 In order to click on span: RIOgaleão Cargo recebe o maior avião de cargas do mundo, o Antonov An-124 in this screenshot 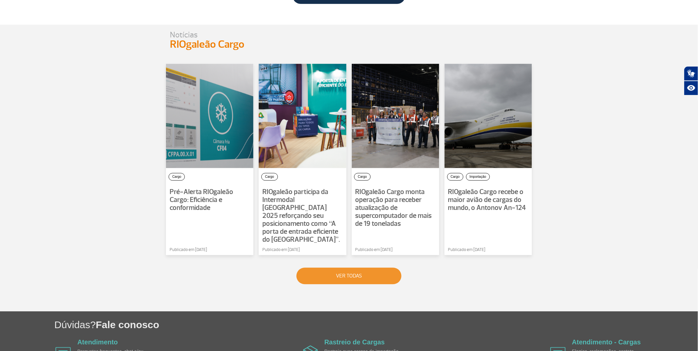, I will do `click(487, 200)`.